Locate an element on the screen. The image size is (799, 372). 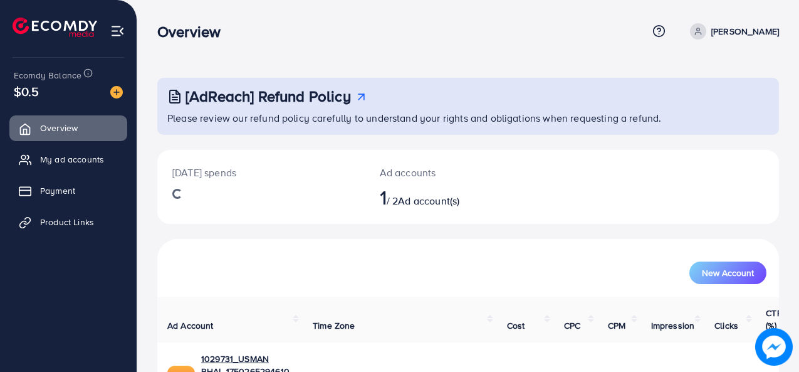
span: Ecomdy Balance is located at coordinates (48, 75).